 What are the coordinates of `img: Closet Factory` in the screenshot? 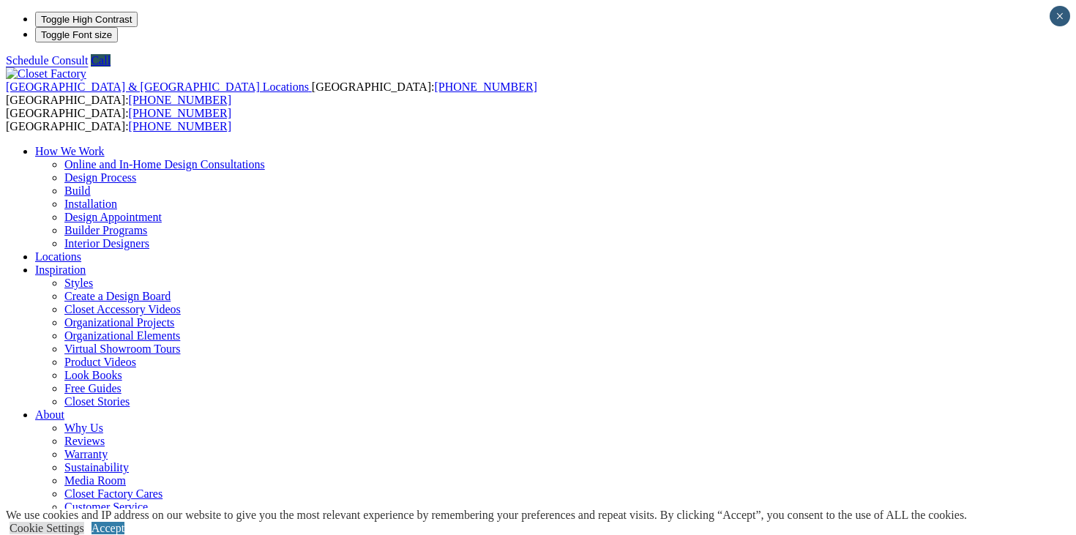 It's located at (46, 74).